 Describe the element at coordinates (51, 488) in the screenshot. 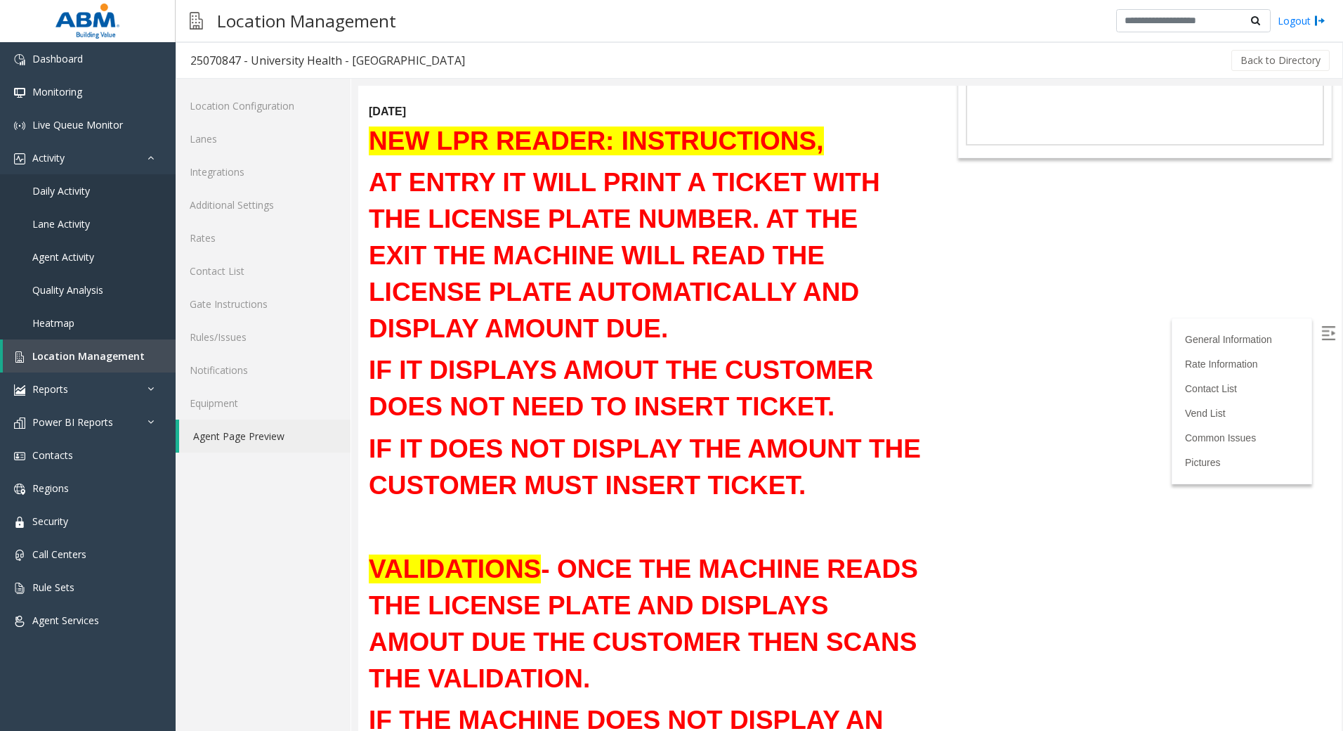

I see `span: Regions` at that location.